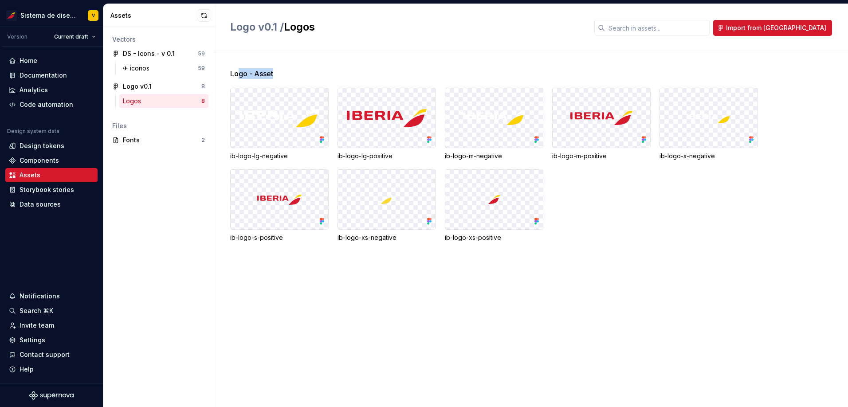 The height and width of the screenshot is (407, 848). I want to click on div: Version, so click(17, 37).